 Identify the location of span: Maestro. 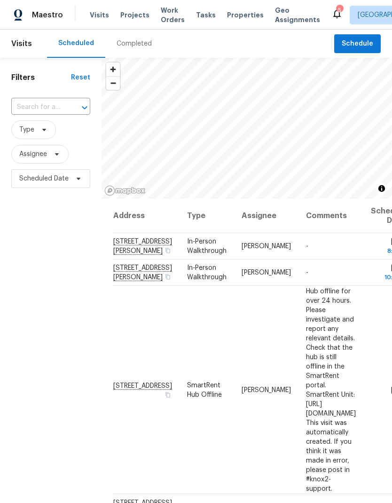
(47, 15).